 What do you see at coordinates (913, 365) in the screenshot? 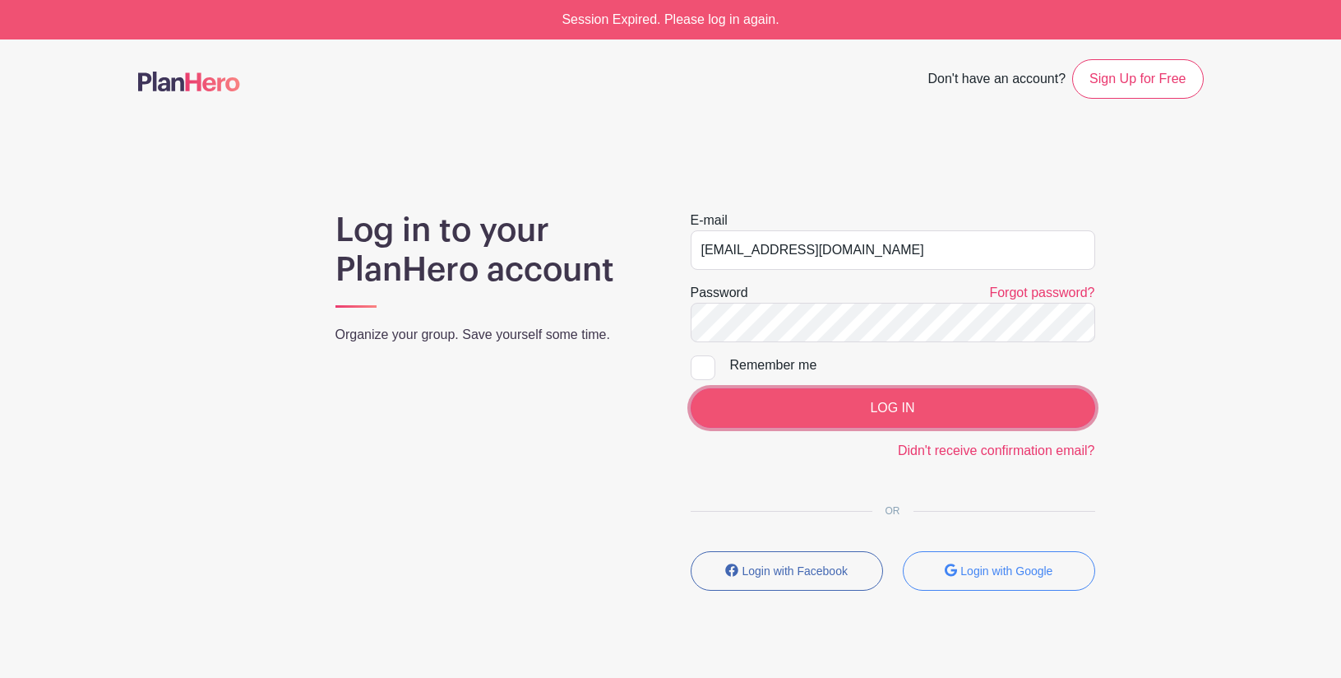
I see `div: Remember me` at bounding box center [913, 365].